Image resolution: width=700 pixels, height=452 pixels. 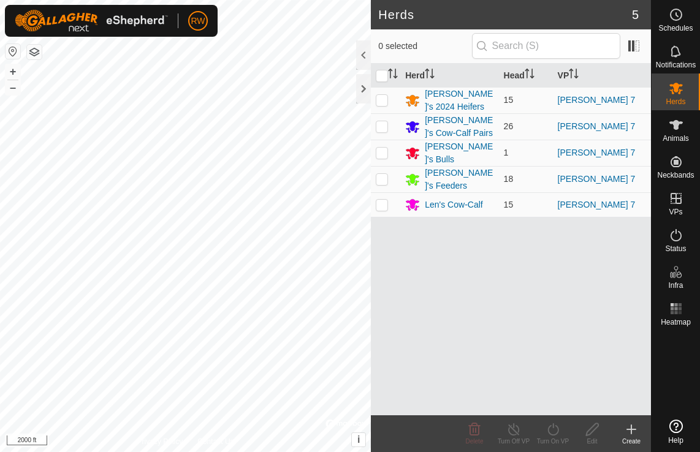 What do you see at coordinates (675, 102) in the screenshot?
I see `span: Herds` at bounding box center [675, 102].